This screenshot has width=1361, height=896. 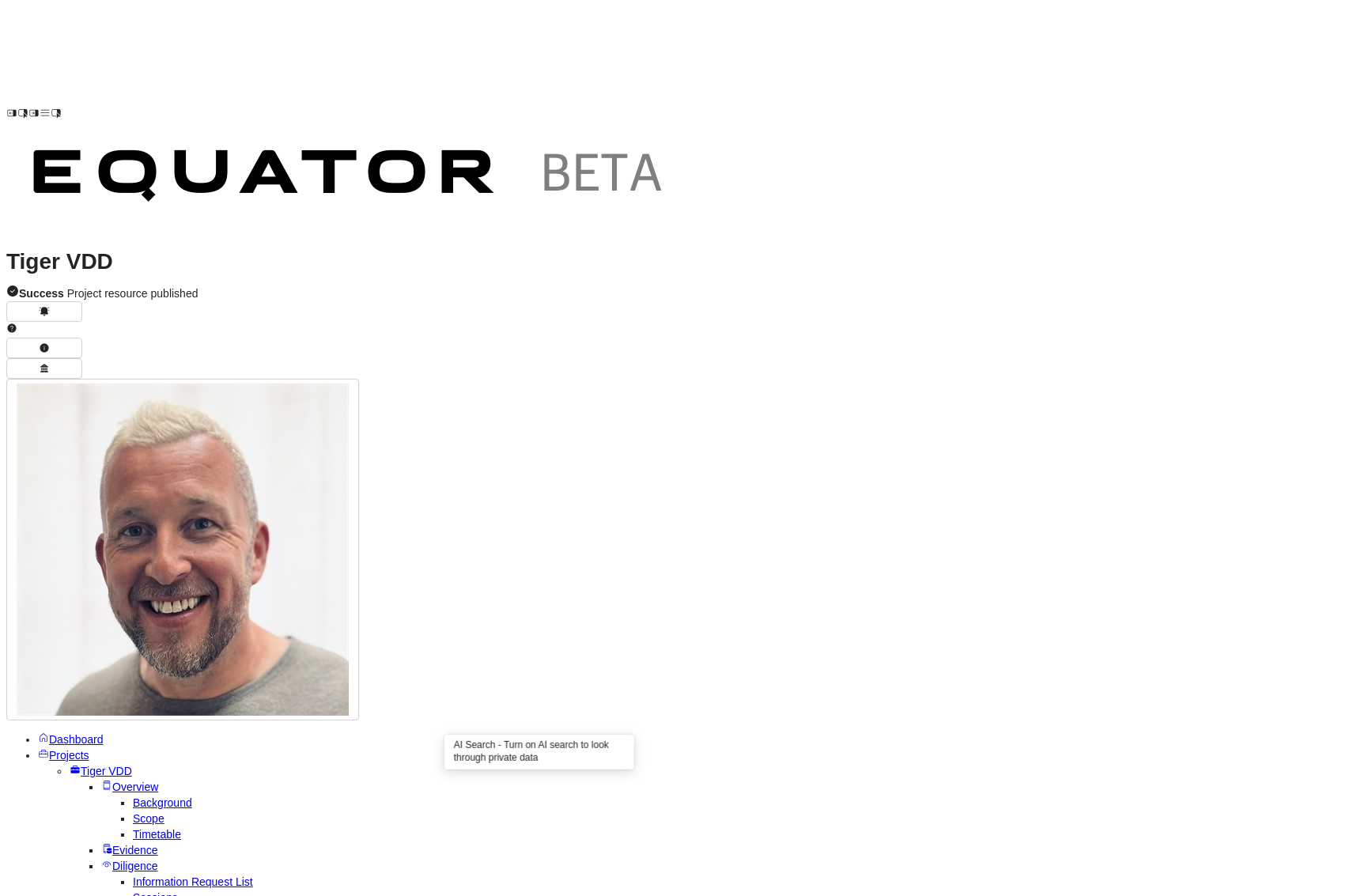 I want to click on a: Timetable, so click(x=157, y=834).